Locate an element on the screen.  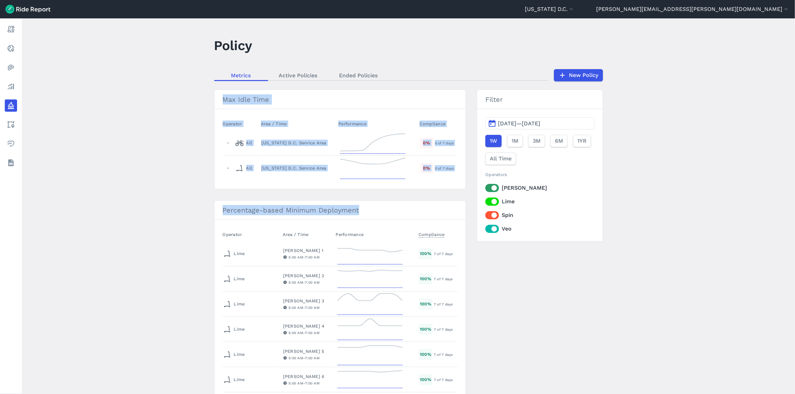
button: 1M is located at coordinates (515, 141).